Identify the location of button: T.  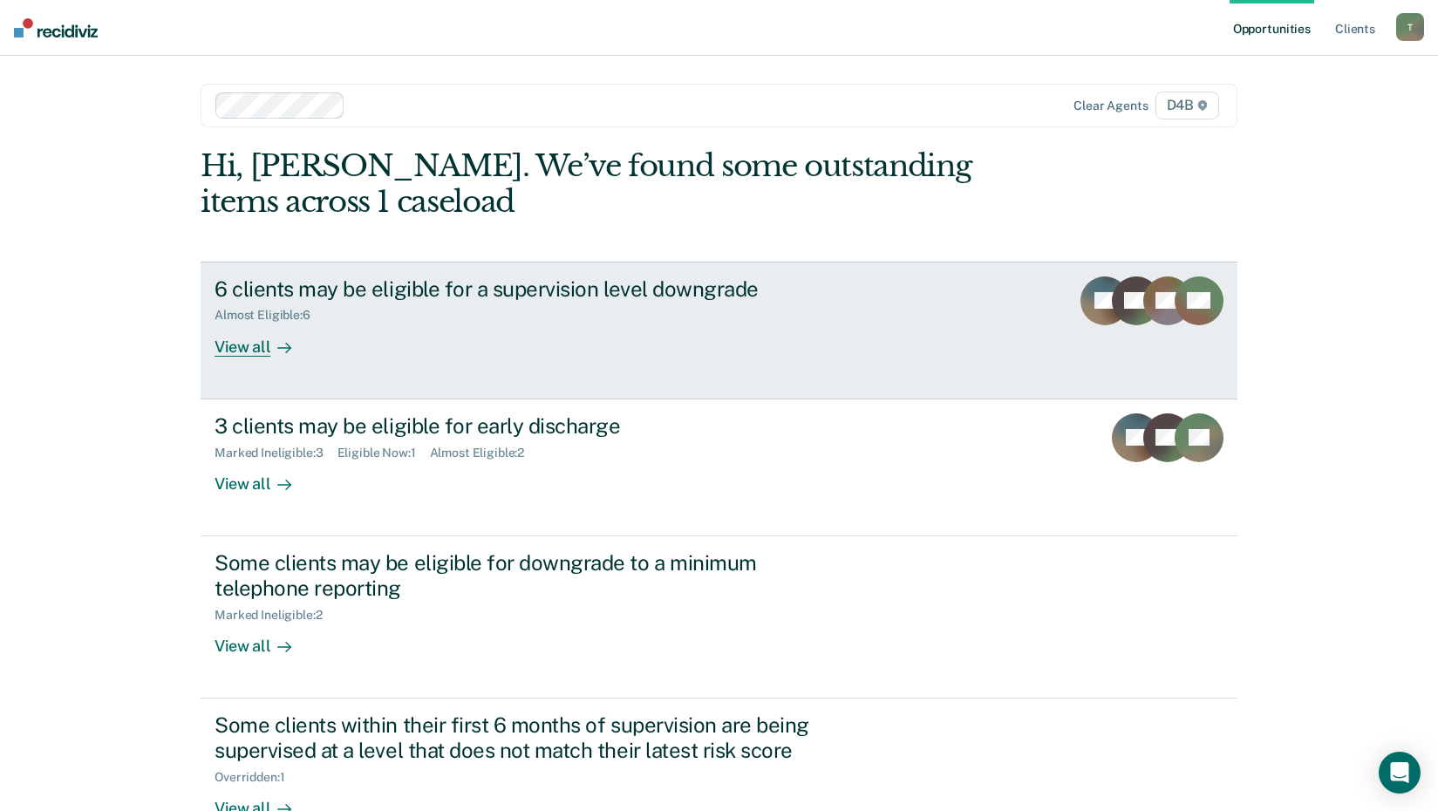
(1410, 27).